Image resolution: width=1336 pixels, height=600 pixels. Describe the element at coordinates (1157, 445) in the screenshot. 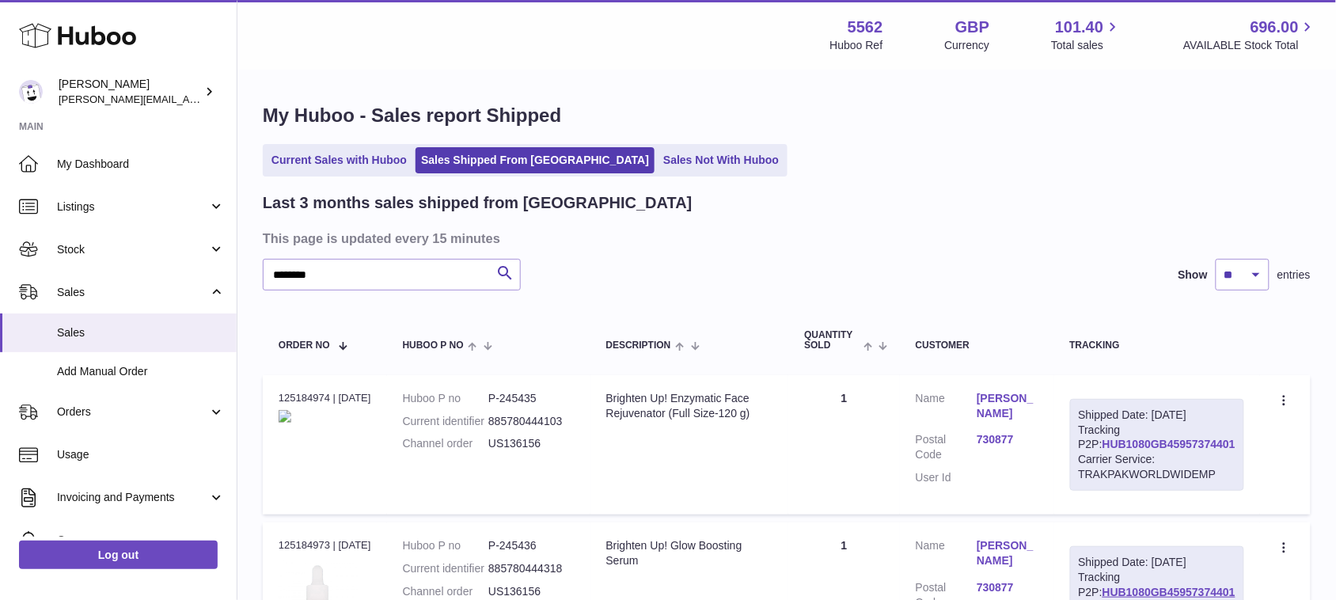

I see `div: Tracking P2P:` at that location.